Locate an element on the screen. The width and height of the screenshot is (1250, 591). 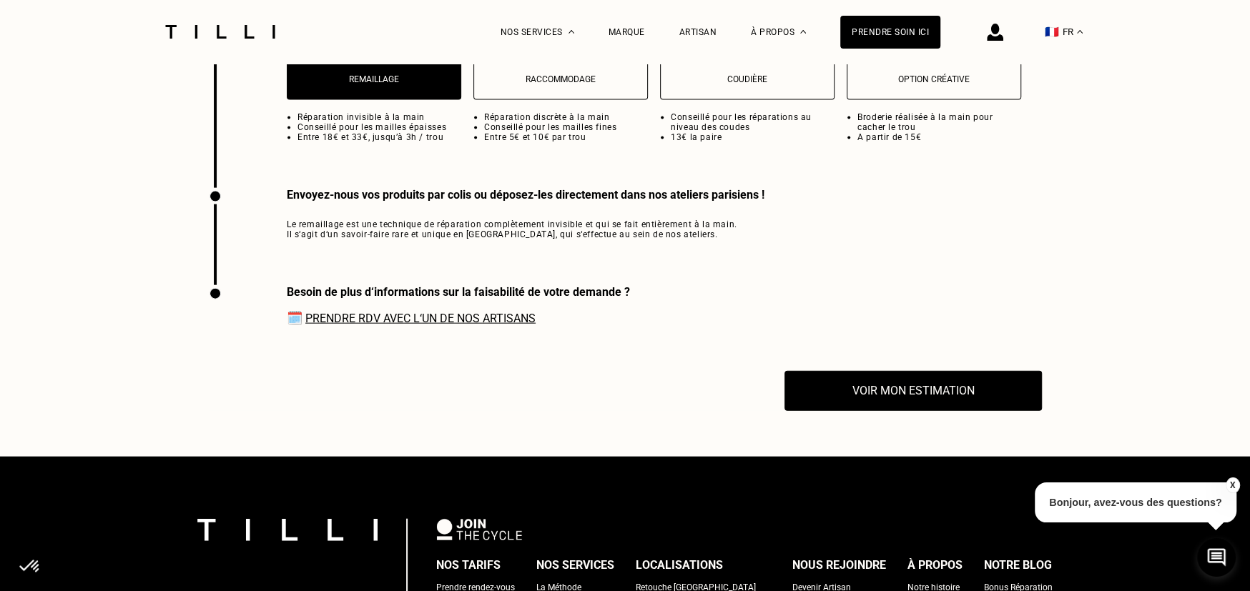
p: Option créative is located at coordinates (934, 79).